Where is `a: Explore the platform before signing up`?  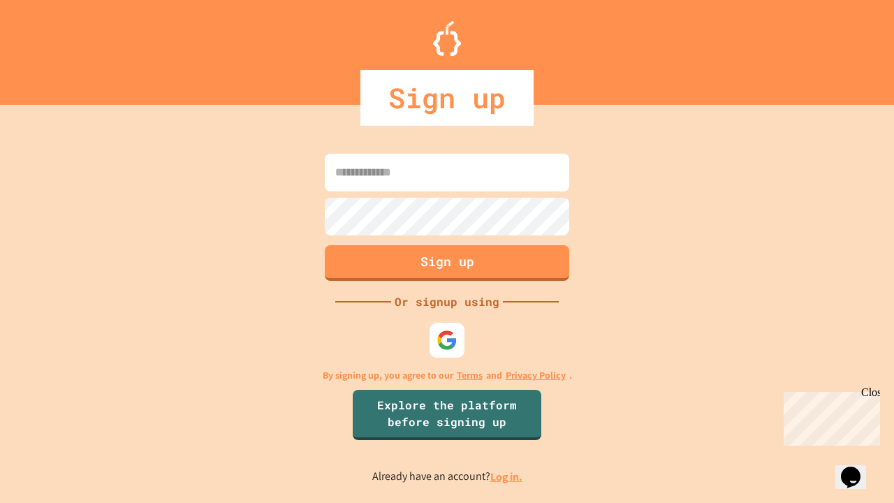
a: Explore the platform before signing up is located at coordinates (447, 415).